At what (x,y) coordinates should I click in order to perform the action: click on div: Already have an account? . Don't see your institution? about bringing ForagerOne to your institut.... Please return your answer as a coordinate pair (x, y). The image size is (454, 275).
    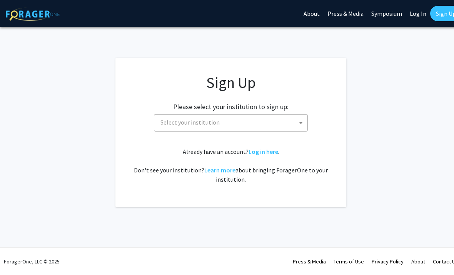
    Looking at the image, I should click on (231, 165).